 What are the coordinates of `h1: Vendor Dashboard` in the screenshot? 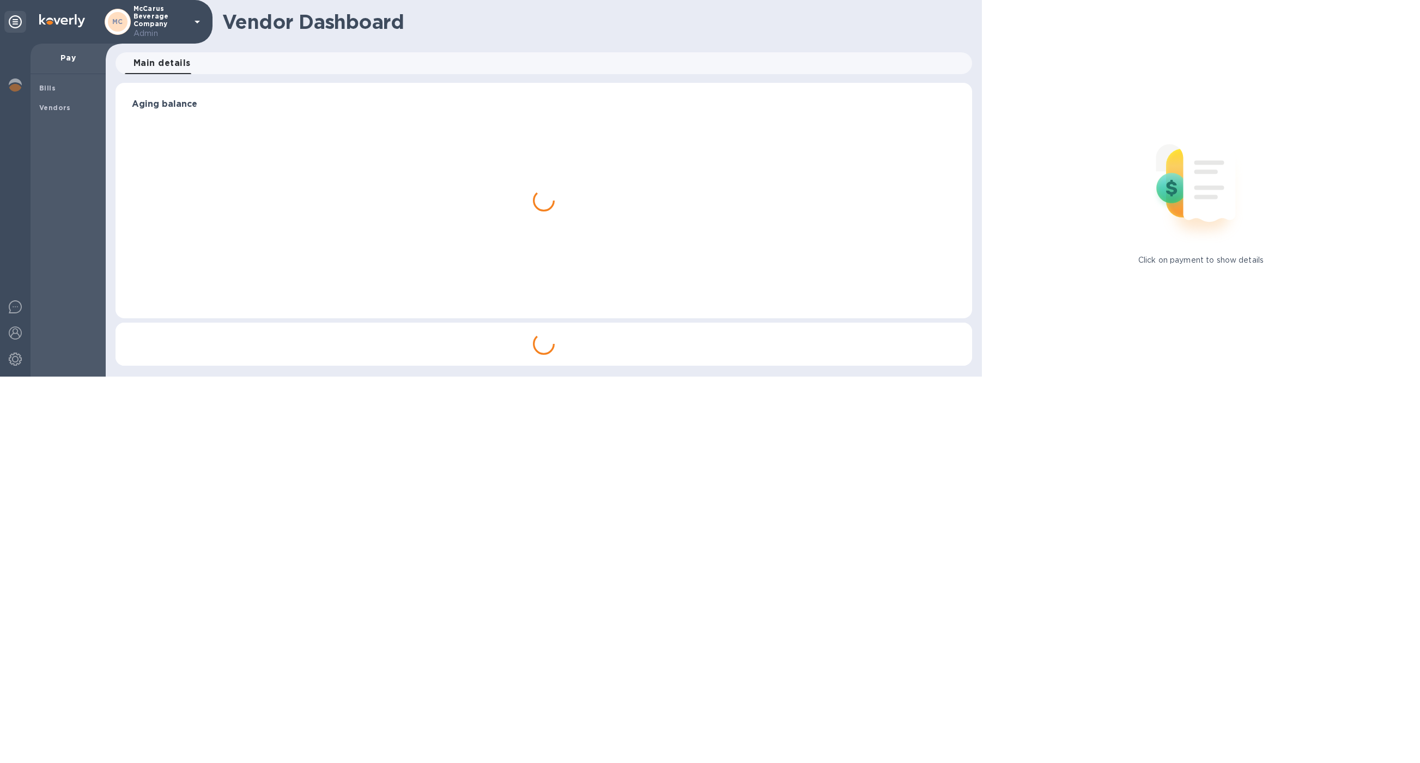 It's located at (594, 22).